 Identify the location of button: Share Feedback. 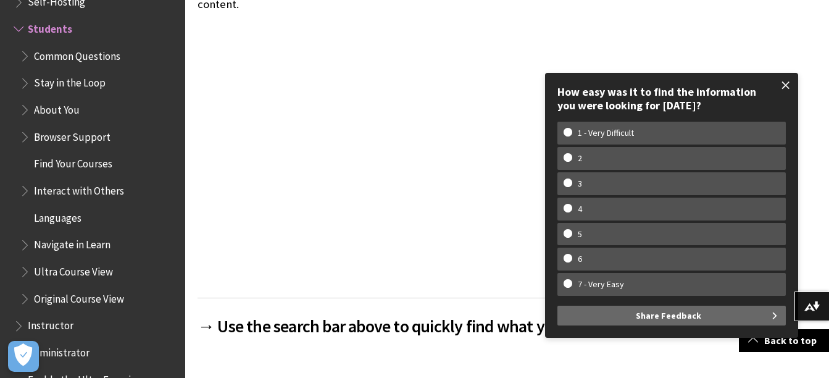
(671, 315).